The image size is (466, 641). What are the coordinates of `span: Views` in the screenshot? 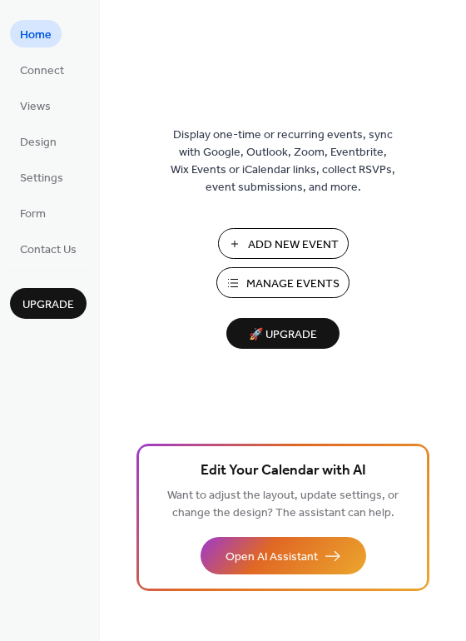 It's located at (35, 107).